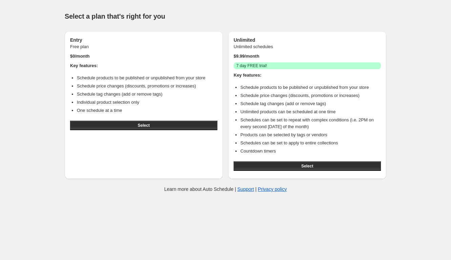  What do you see at coordinates (225, 16) in the screenshot?
I see `h1: Select a plan that's right for you` at bounding box center [225, 16].